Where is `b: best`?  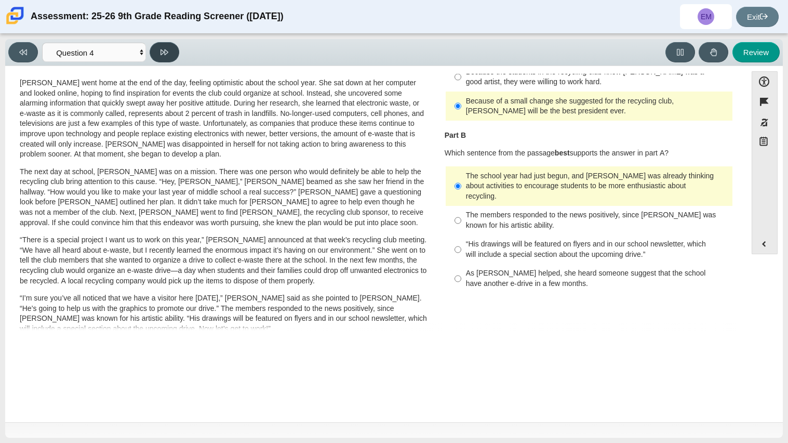
b: best is located at coordinates (562, 153).